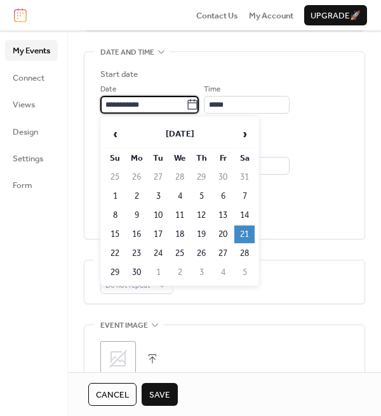 This screenshot has width=381, height=416. What do you see at coordinates (335, 16) in the screenshot?
I see `span: Upgrade 🚀` at bounding box center [335, 16].